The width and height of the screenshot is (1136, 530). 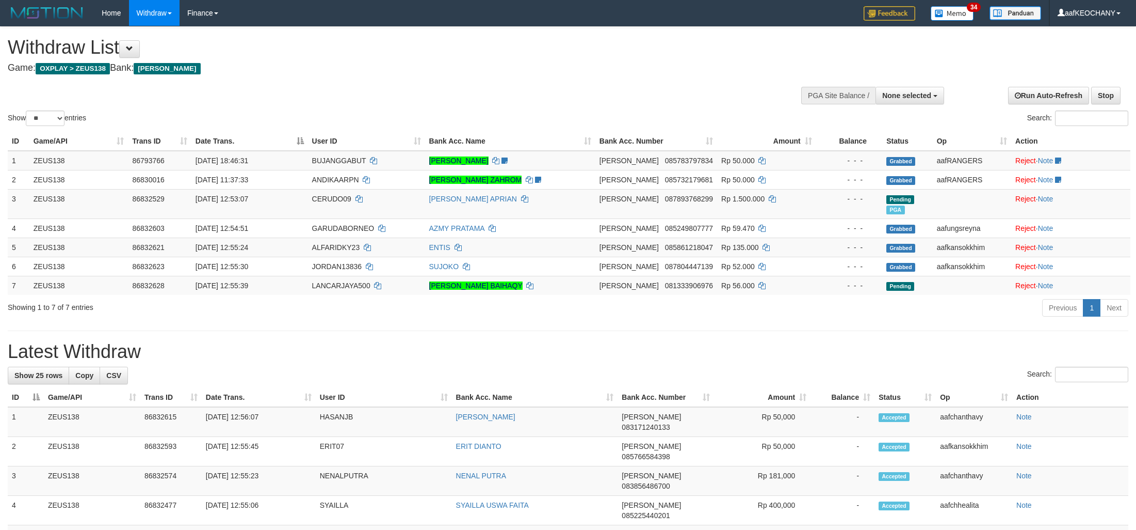 What do you see at coordinates (444, 266) in the screenshot?
I see `a: SUJOKO` at bounding box center [444, 266].